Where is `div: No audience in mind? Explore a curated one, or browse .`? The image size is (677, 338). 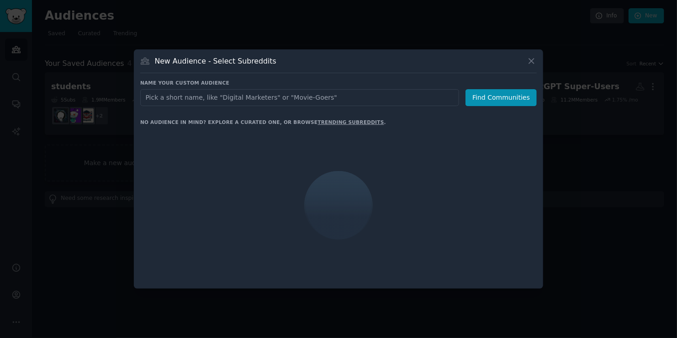 div: No audience in mind? Explore a curated one, or browse . is located at coordinates (263, 122).